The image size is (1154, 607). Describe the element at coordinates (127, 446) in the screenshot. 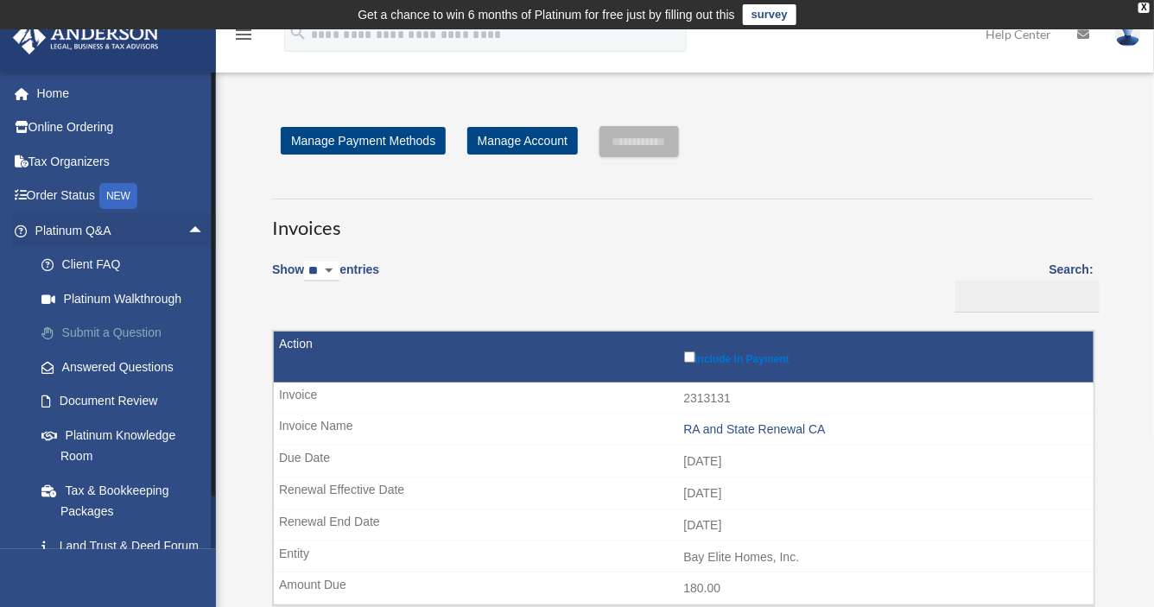

I see `a: Platinum Knowledge Room` at that location.